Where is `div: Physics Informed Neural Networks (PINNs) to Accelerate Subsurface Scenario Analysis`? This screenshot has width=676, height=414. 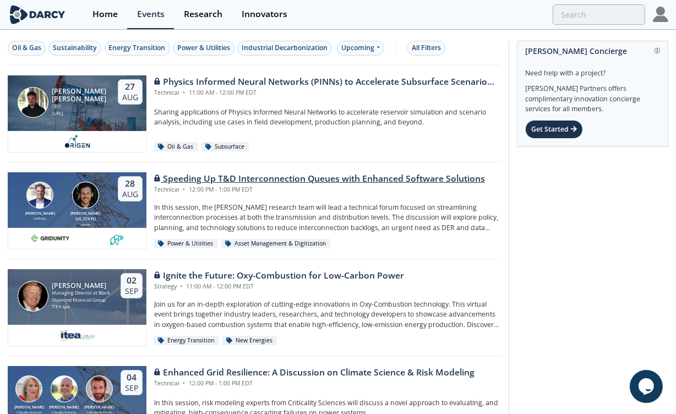
div: Physics Informed Neural Networks (PINNs) to Accelerate Subsurface Scenario Analysis is located at coordinates (328, 82).